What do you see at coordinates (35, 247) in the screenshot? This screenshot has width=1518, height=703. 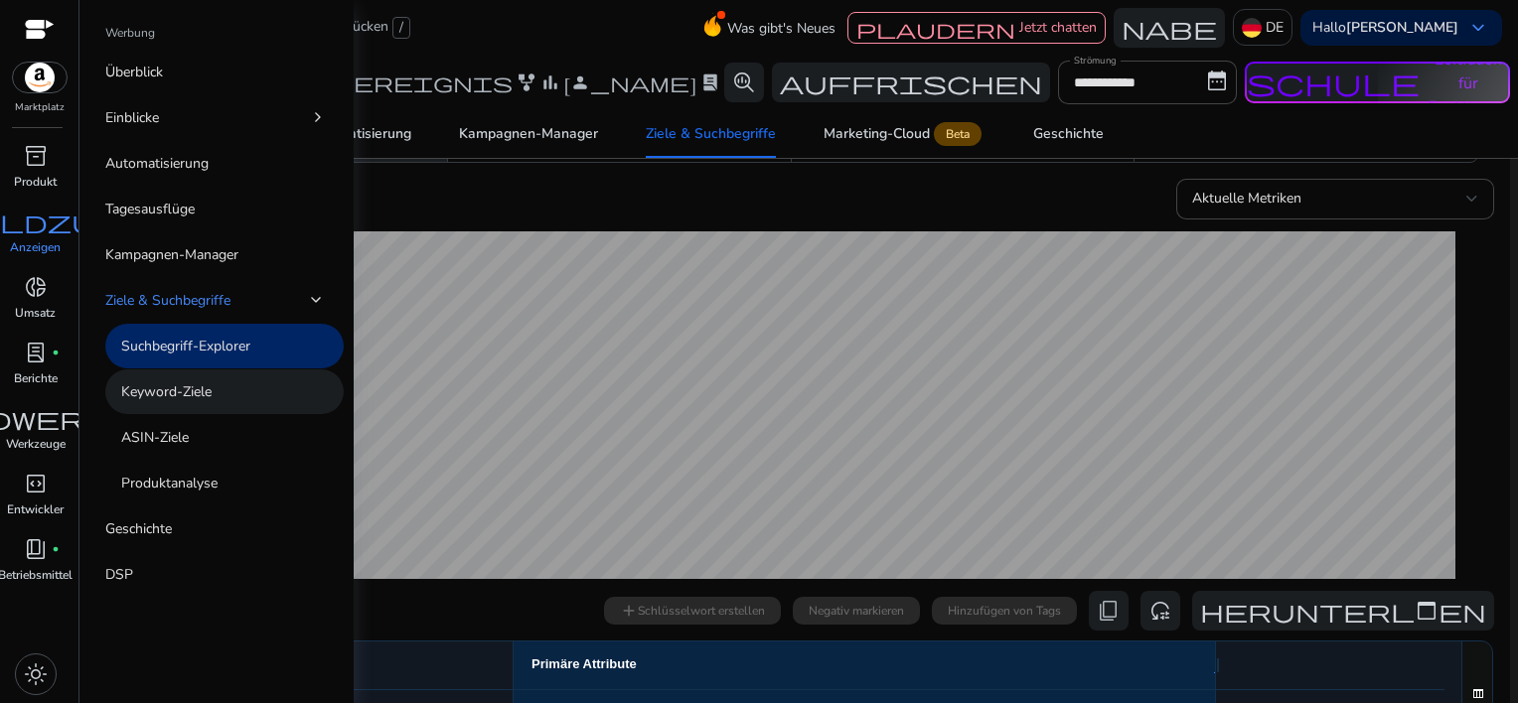 I see `p: Anzeigen` at bounding box center [35, 247].